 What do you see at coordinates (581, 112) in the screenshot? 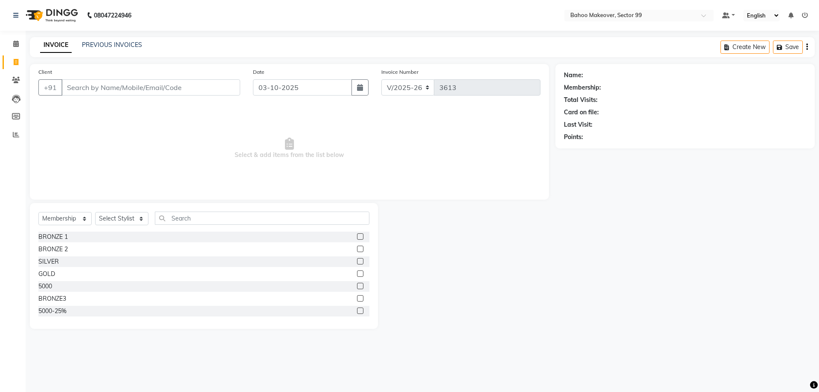
I see `div: Card on file:` at bounding box center [581, 112].